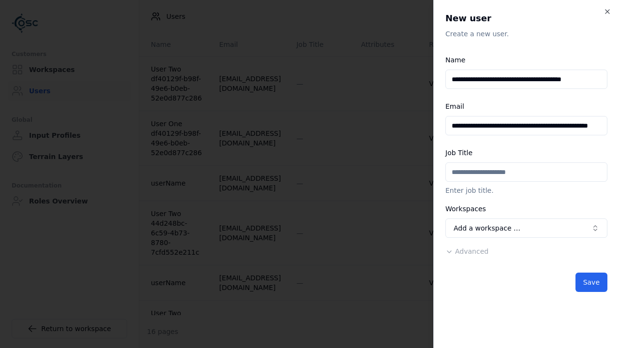  What do you see at coordinates (466, 251) in the screenshot?
I see `button: Advanced` at bounding box center [466, 251].